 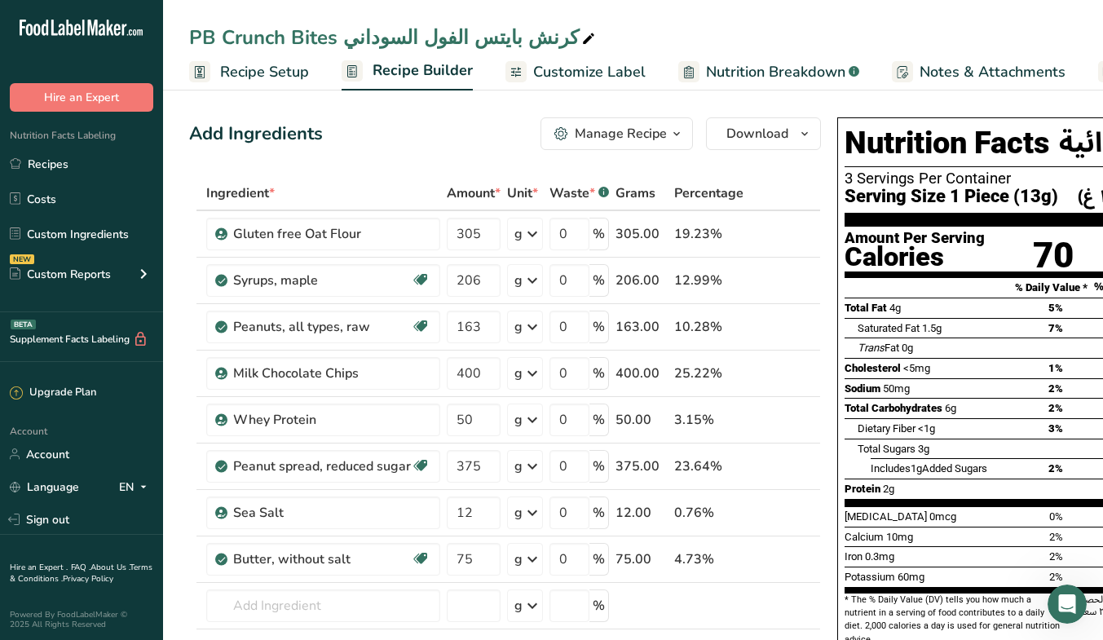 I want to click on div: PB Crunch Bites كرنش بايتس الفول السوداني, so click(x=394, y=37).